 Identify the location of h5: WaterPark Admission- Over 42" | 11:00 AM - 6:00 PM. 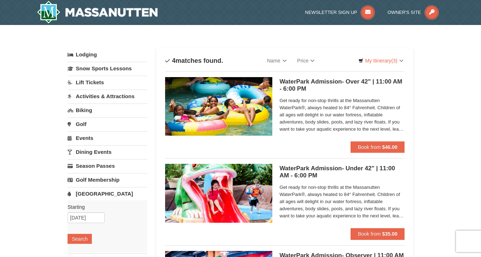
(342, 85).